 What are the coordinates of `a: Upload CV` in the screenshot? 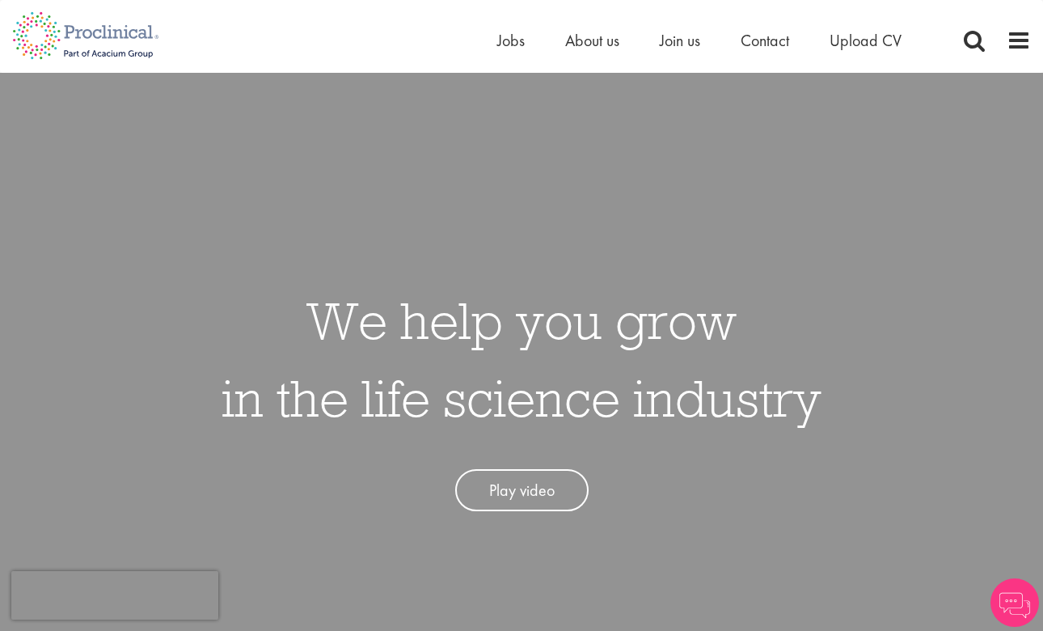 It's located at (865, 40).